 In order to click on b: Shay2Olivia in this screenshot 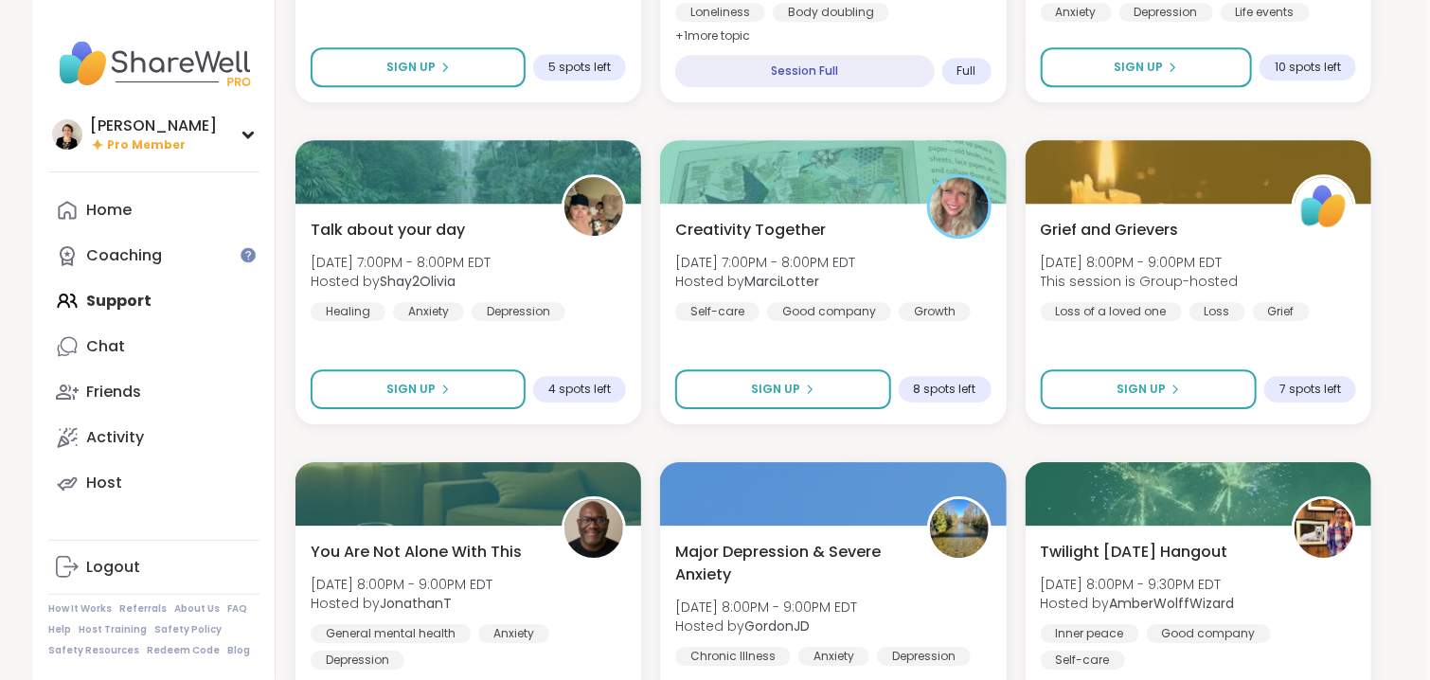, I will do `click(418, 281)`.